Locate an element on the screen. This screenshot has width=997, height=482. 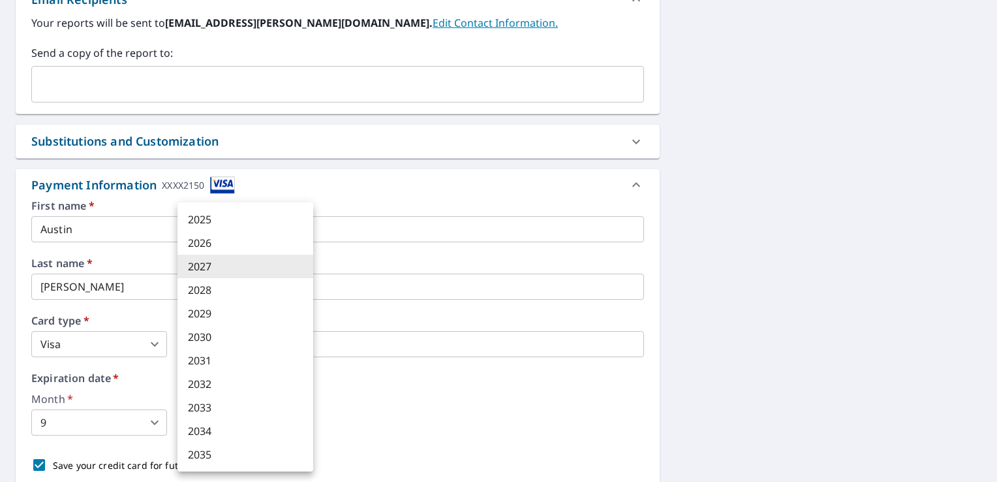
li: 2035 is located at coordinates (245, 454).